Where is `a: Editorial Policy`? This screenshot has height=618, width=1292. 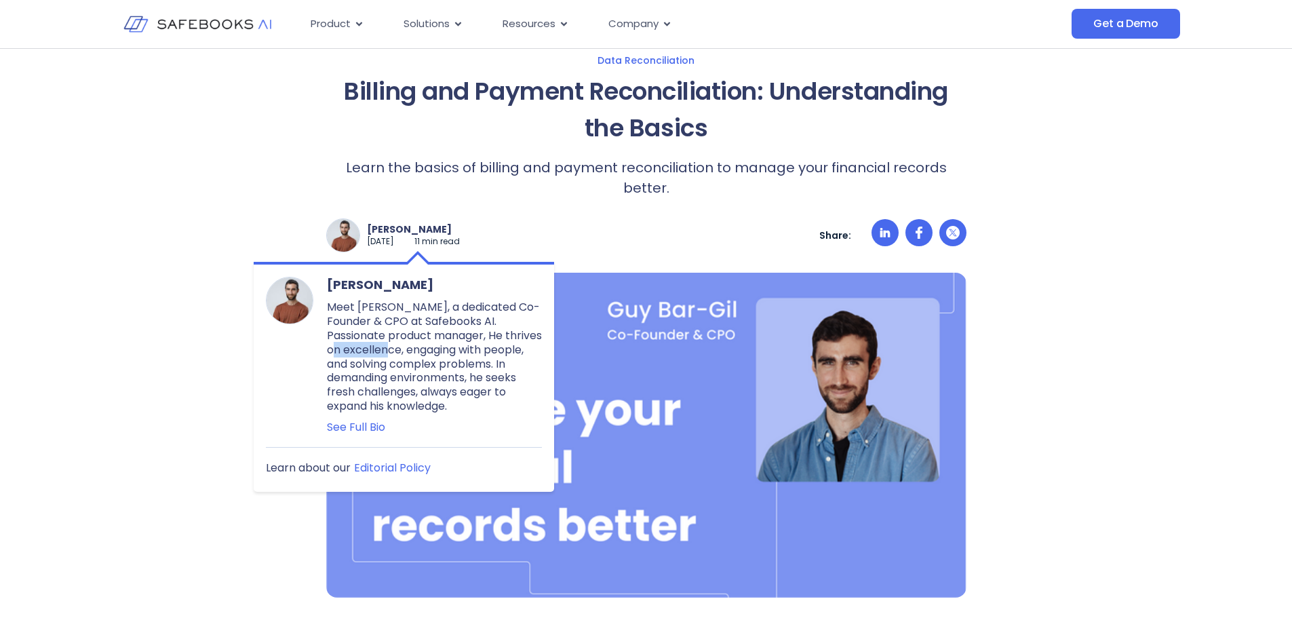
a: Editorial Policy is located at coordinates (392, 468).